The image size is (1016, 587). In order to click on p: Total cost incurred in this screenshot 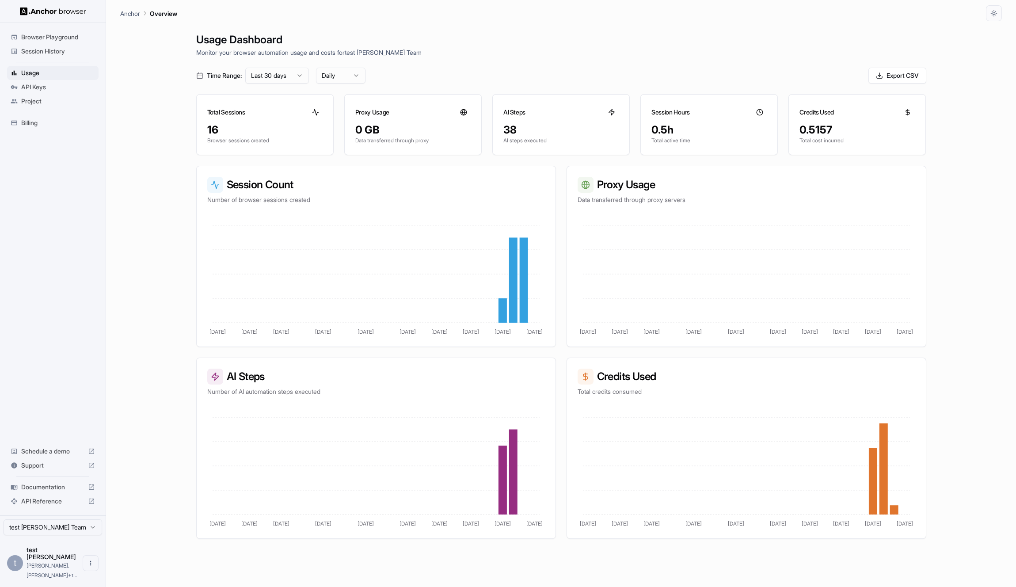, I will do `click(857, 141)`.